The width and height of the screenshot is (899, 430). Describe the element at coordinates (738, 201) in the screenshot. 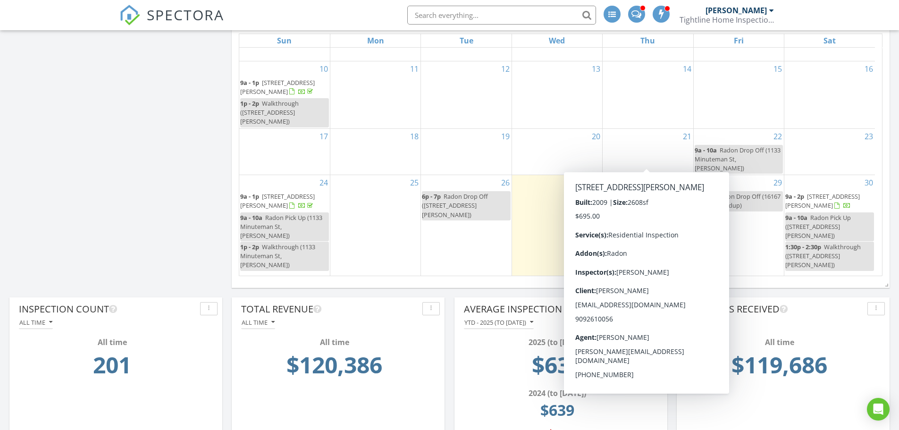

I see `span: Radon Drop Off (16167 US-12, Roundup)` at that location.